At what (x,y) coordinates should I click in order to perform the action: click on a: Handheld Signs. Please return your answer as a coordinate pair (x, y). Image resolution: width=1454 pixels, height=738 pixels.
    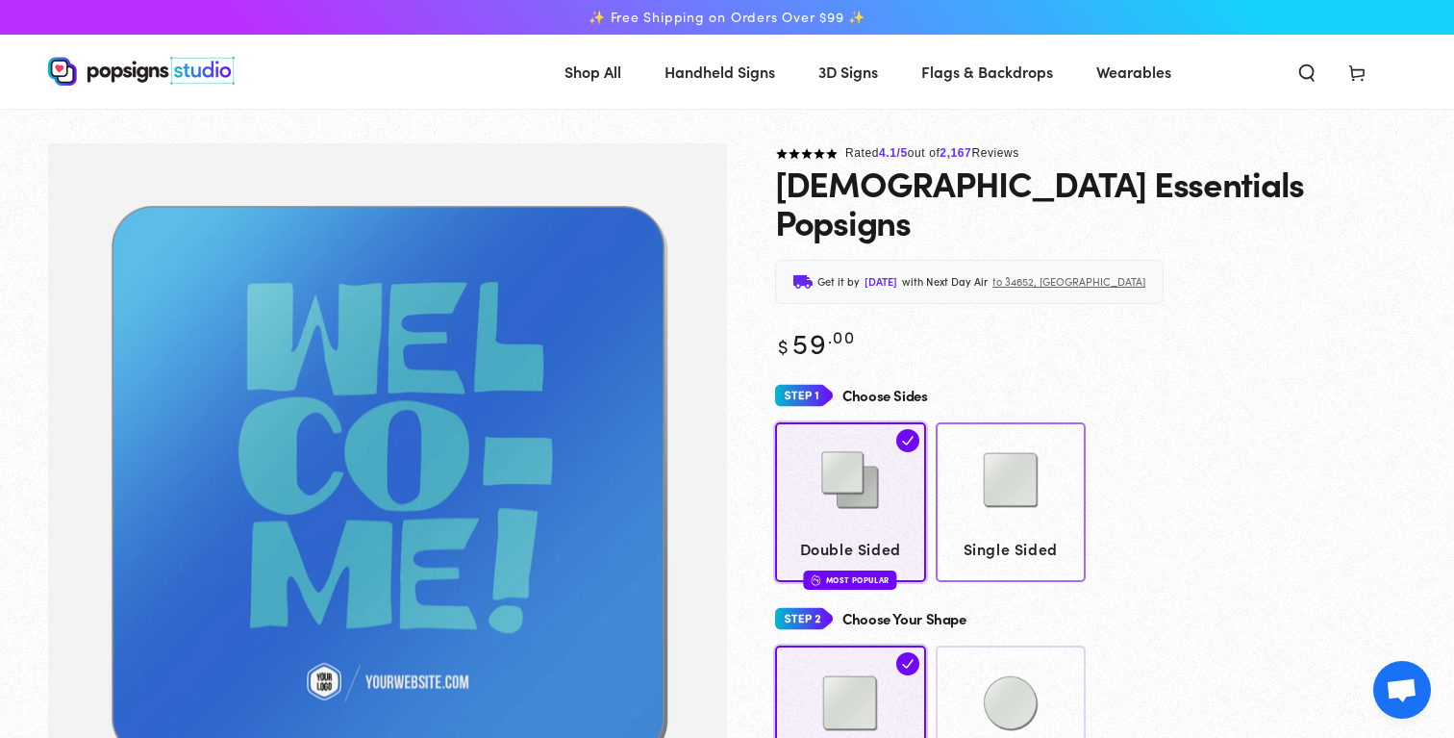
    Looking at the image, I should click on (719, 71).